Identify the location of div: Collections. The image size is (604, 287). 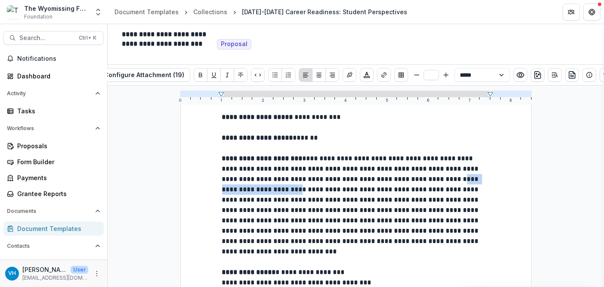
(210, 12).